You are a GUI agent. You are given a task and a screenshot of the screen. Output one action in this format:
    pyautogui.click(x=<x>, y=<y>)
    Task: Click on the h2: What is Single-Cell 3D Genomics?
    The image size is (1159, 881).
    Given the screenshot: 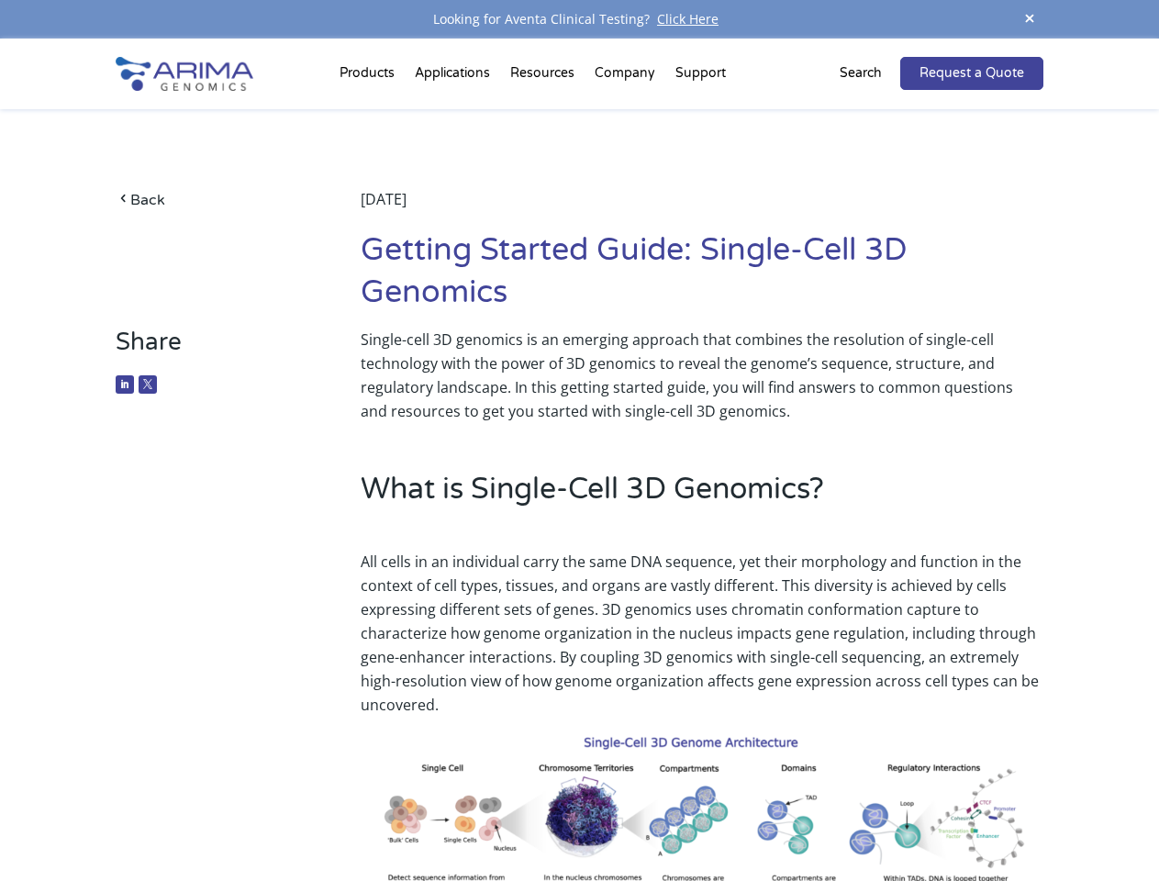 What is the action you would take?
    pyautogui.click(x=702, y=497)
    